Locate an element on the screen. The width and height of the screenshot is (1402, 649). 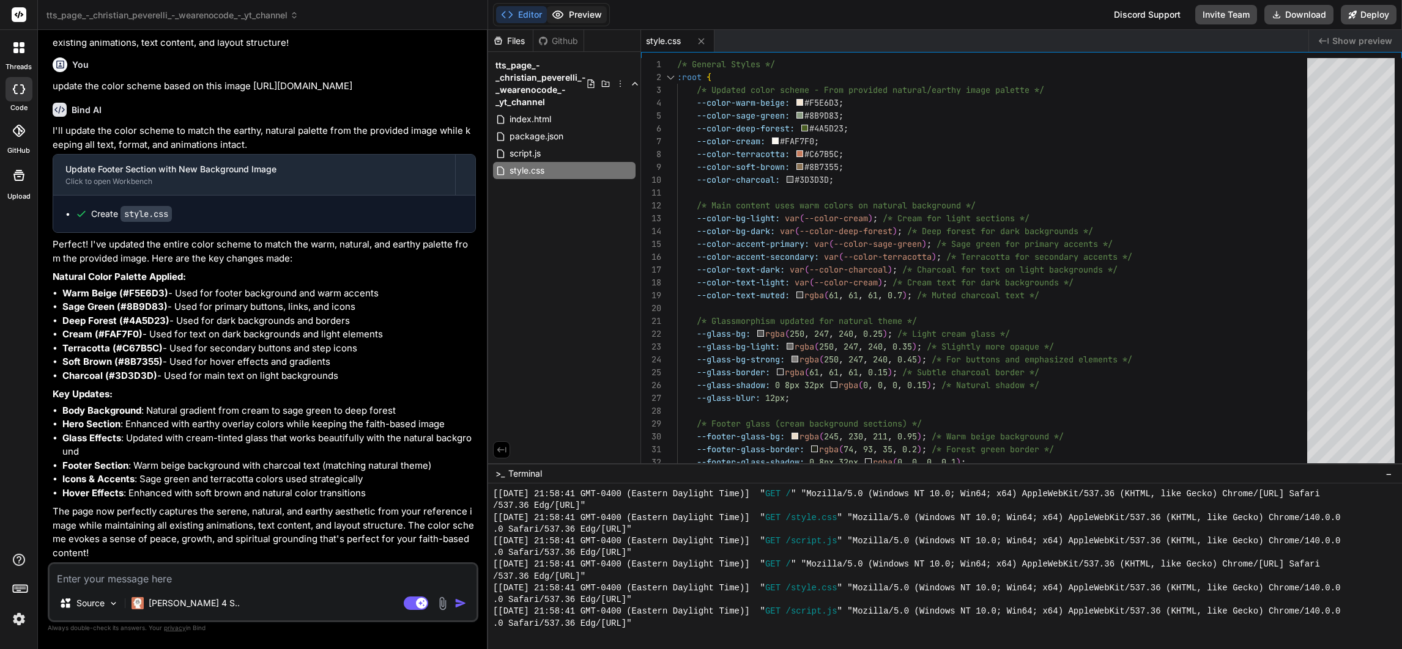
img: icon is located at coordinates (460, 604).